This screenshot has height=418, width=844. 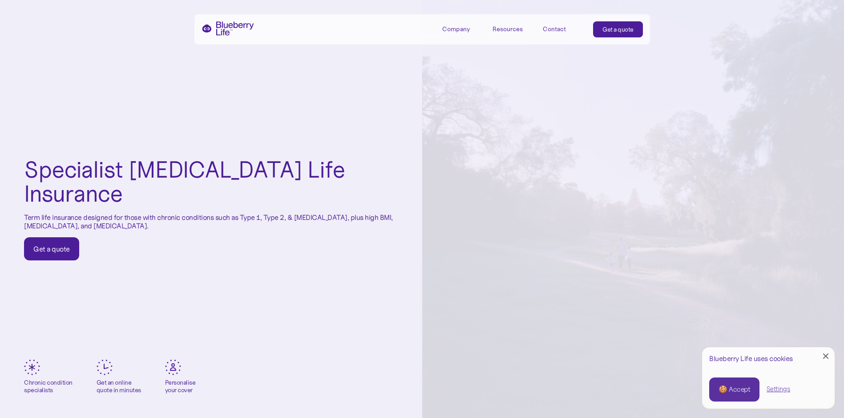 I want to click on div: Settings, so click(x=778, y=389).